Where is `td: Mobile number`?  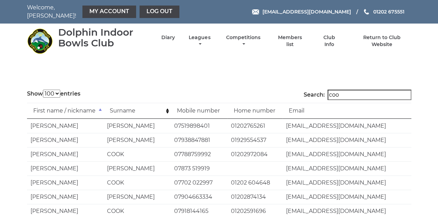 td: Mobile number is located at coordinates (199, 111).